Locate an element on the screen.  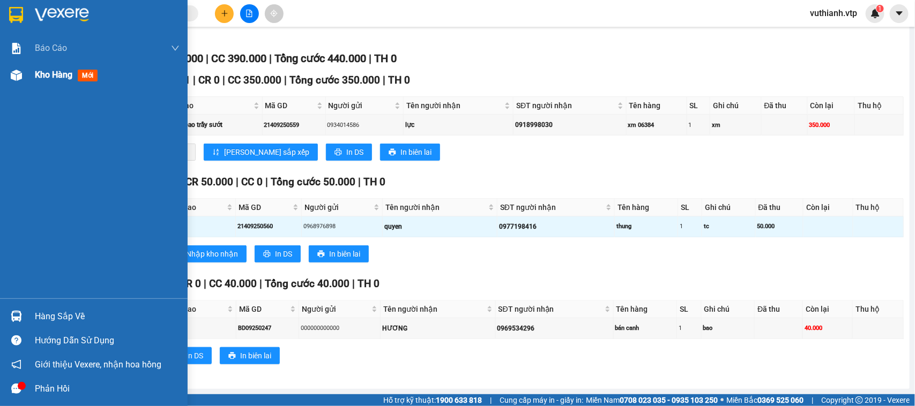
td: 0977198416 is located at coordinates (556, 227).